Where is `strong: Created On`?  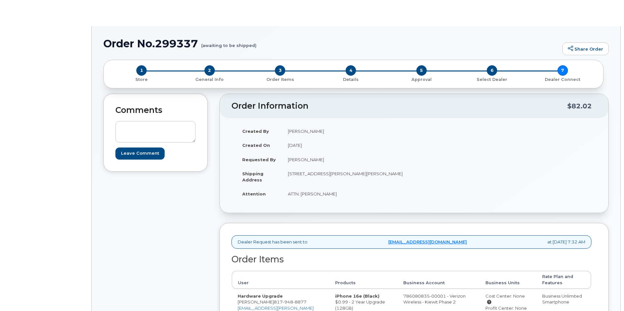 strong: Created On is located at coordinates (256, 145).